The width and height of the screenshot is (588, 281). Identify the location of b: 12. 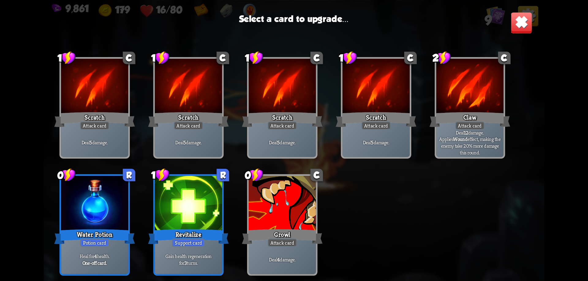
(466, 133).